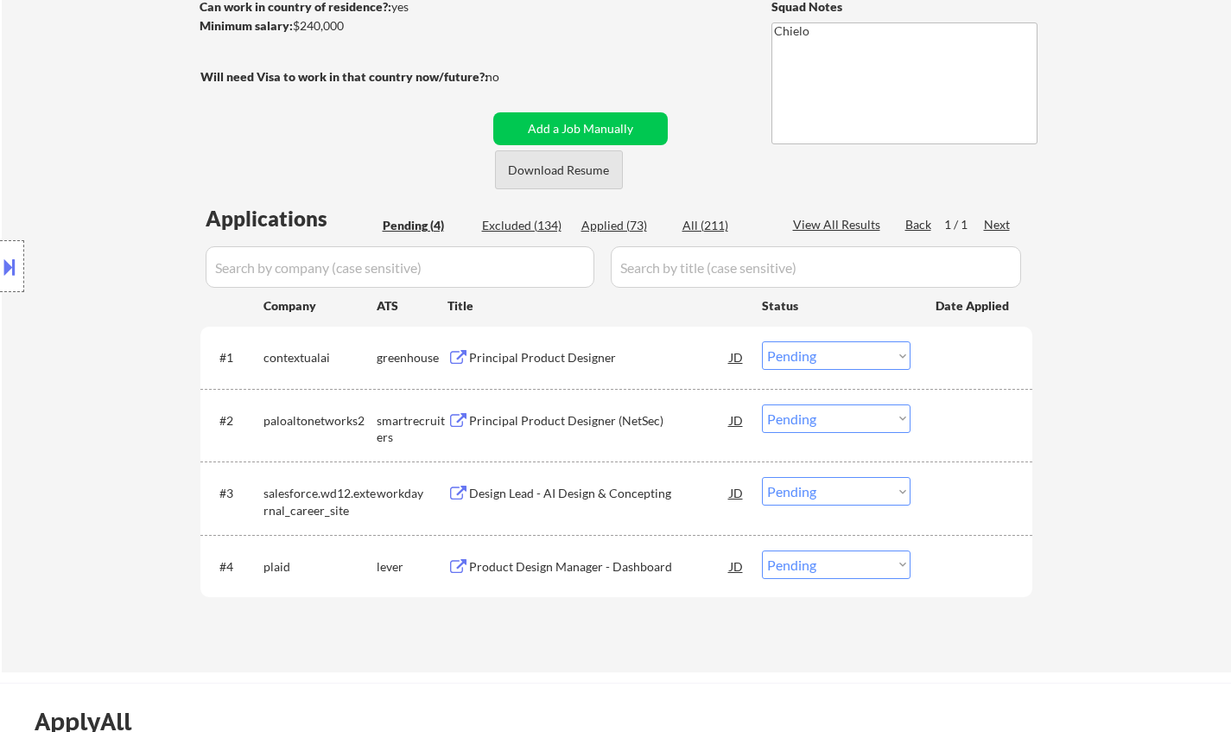 Image resolution: width=1231 pixels, height=732 pixels. What do you see at coordinates (412, 493) in the screenshot?
I see `div: workday` at bounding box center [412, 493].